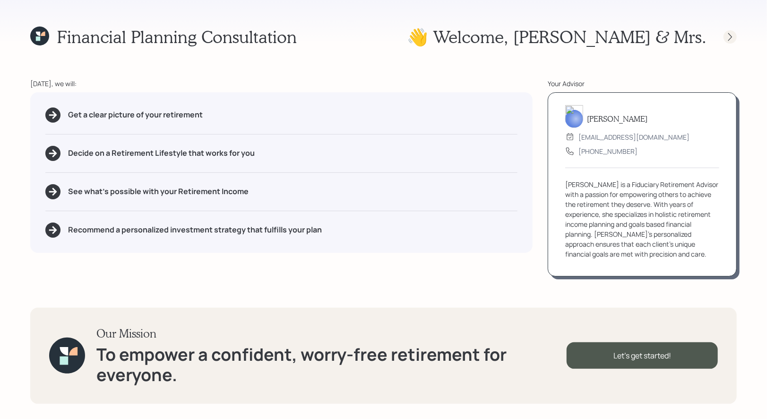 The width and height of the screenshot is (767, 419). I want to click on div: Your Advisor, so click(643, 83).